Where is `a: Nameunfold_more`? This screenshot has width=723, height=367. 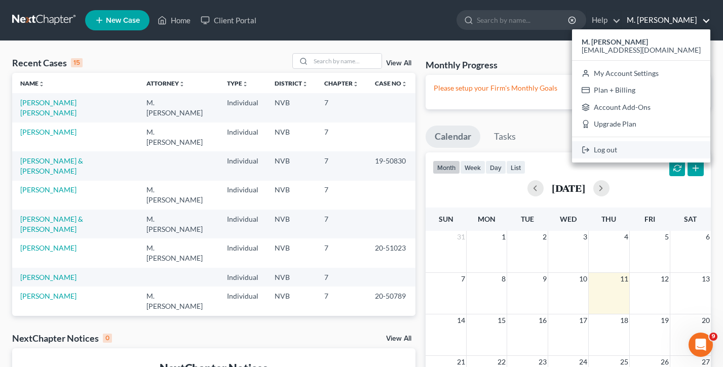
a: Nameunfold_more is located at coordinates (32, 83).